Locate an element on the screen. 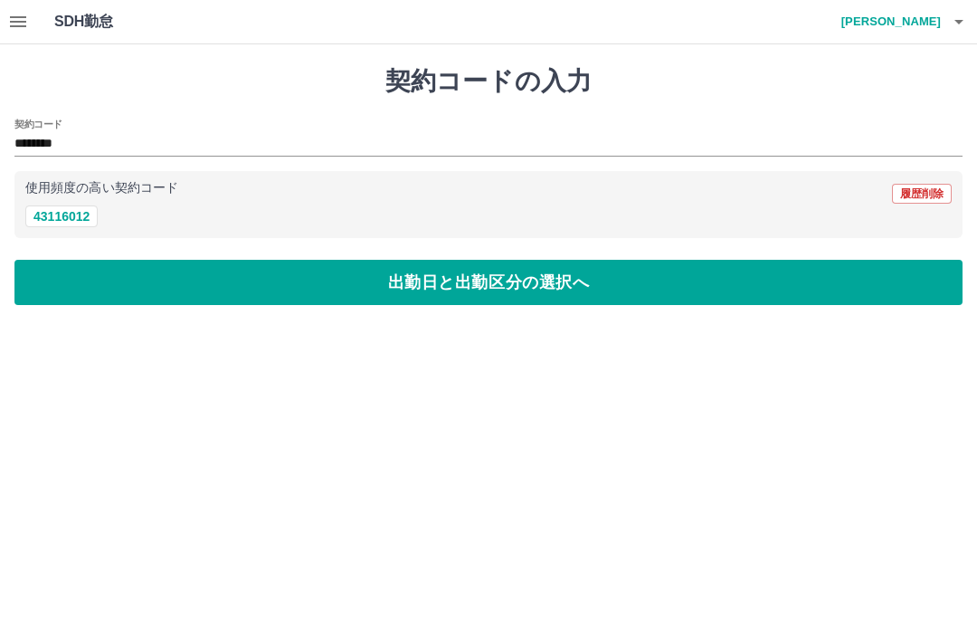 The image size is (977, 640). button: 出勤日と出勤区分の選択へ is located at coordinates (489, 282).